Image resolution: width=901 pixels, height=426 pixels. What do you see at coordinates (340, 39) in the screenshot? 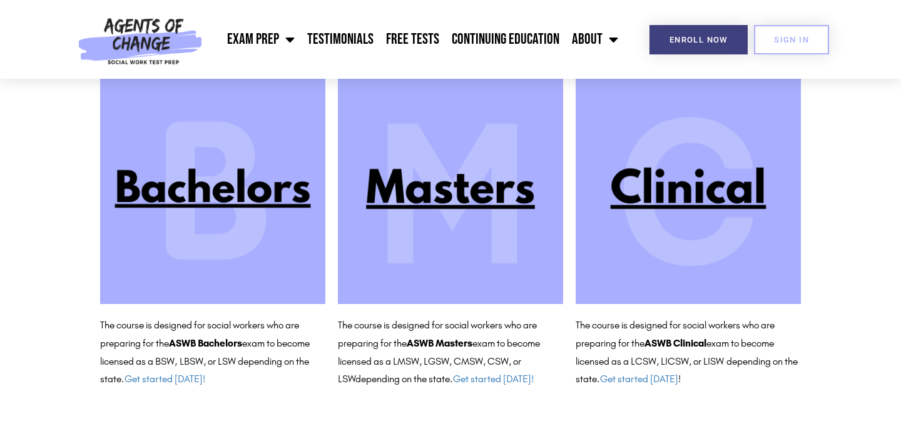
I see `a: Testimonials` at bounding box center [340, 39].